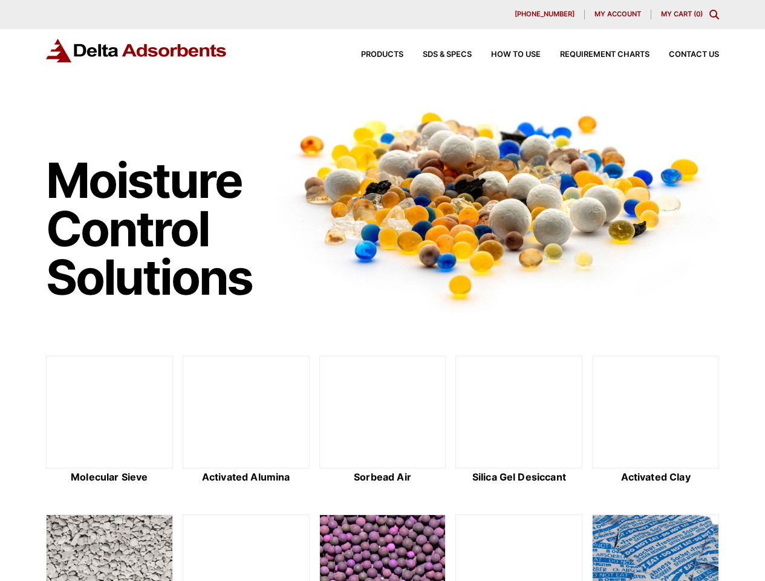  I want to click on span: SDS & SPECS, so click(447, 54).